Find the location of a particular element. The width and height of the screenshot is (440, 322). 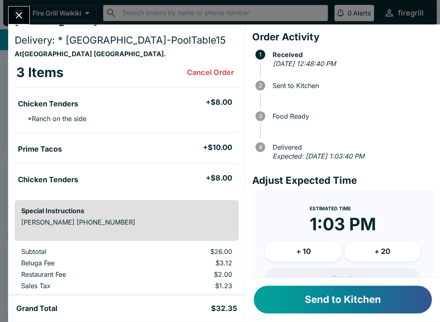

button: Close is located at coordinates (19, 15).